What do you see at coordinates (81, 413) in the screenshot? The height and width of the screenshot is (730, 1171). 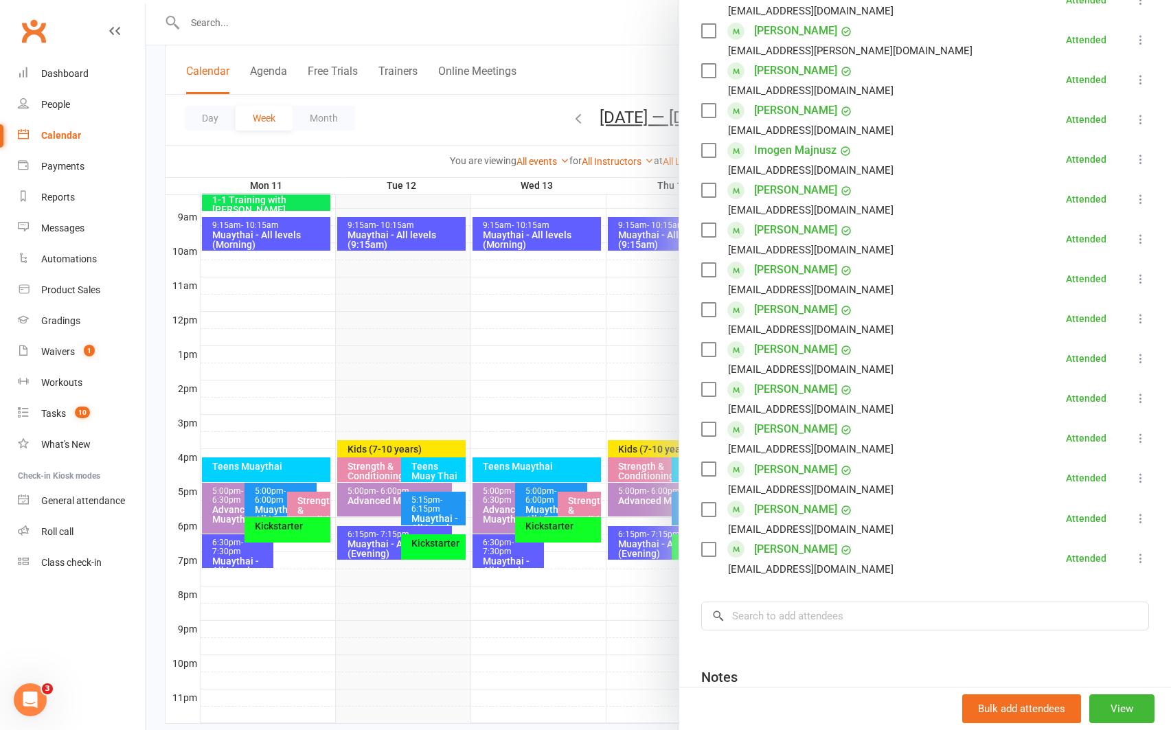 I see `a: Tasks 10` at bounding box center [81, 413].